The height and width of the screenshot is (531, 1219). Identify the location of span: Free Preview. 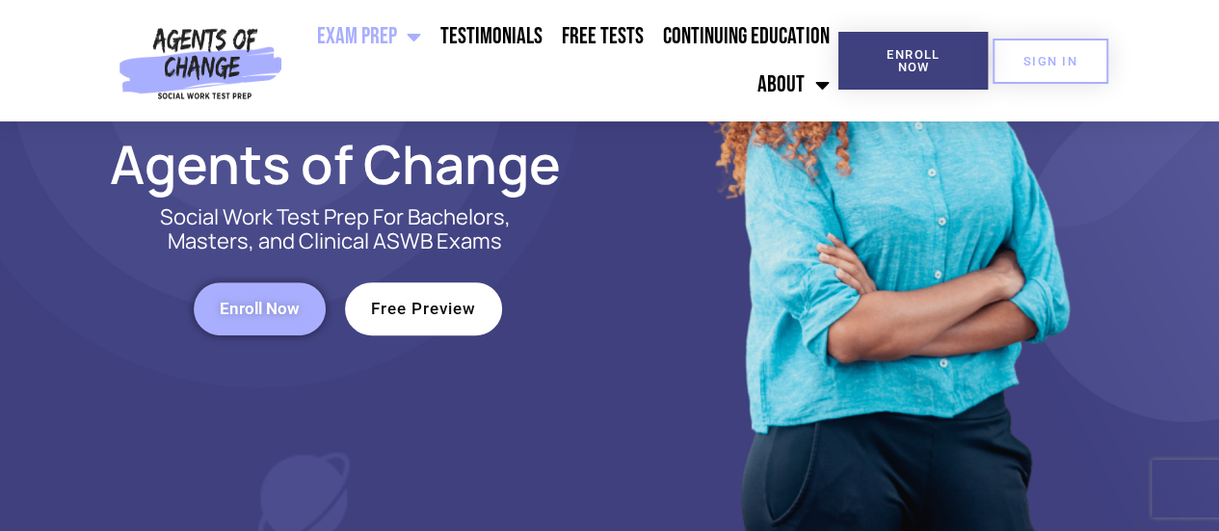
(423, 308).